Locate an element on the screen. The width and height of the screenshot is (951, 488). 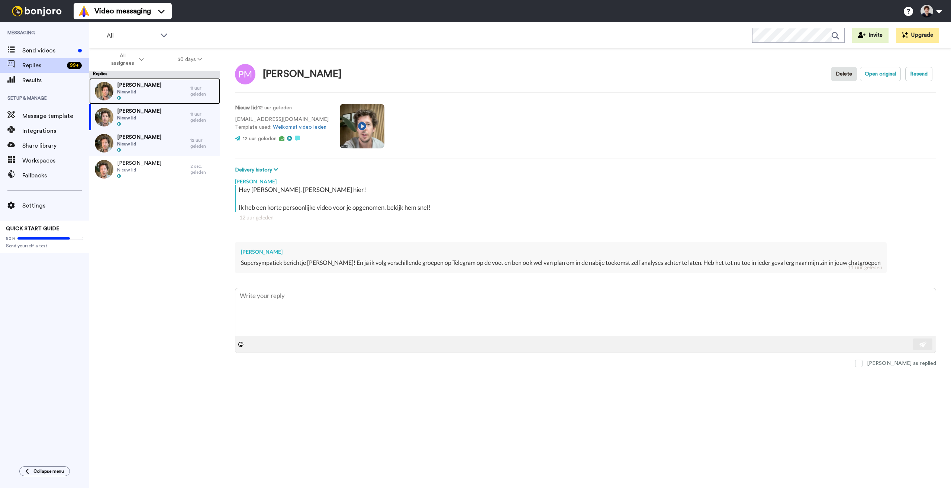
span: QUICK START GUIDE is located at coordinates (33, 229).